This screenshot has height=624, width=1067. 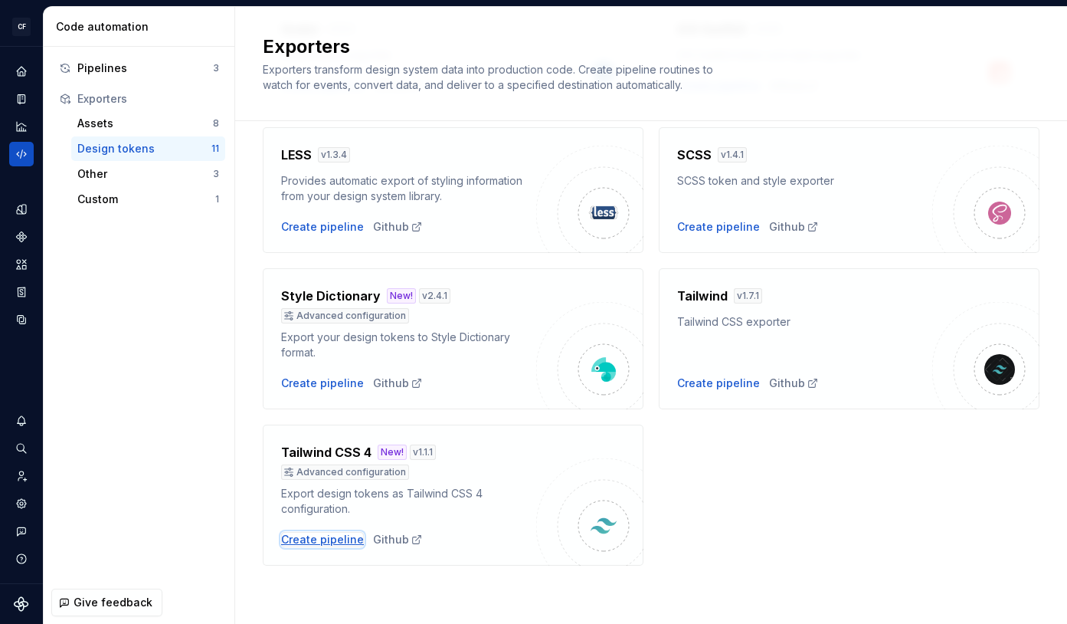 I want to click on div: Other, so click(x=145, y=174).